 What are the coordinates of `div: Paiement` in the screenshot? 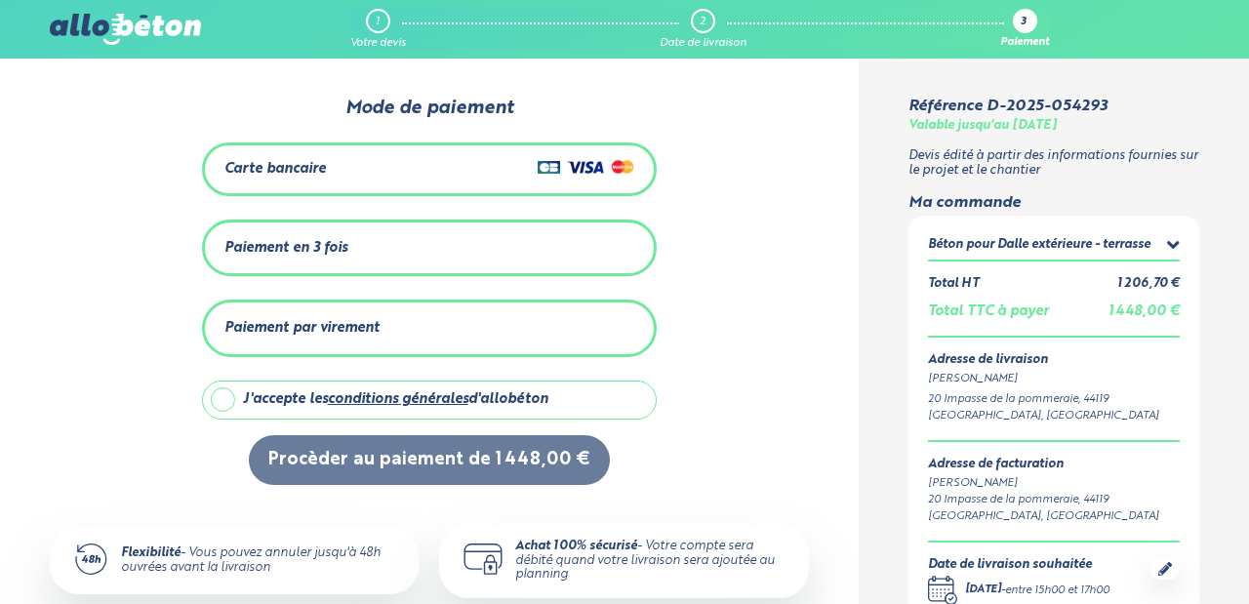 It's located at (1024, 43).